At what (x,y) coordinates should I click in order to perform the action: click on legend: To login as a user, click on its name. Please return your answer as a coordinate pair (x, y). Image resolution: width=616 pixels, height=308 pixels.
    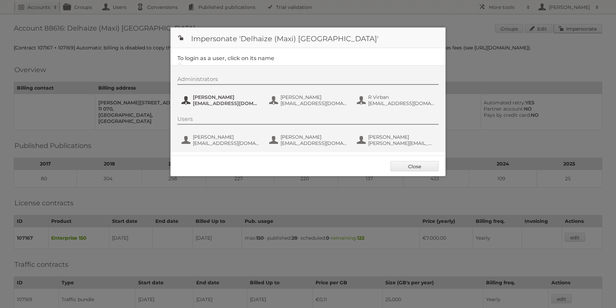
    Looking at the image, I should click on (226, 58).